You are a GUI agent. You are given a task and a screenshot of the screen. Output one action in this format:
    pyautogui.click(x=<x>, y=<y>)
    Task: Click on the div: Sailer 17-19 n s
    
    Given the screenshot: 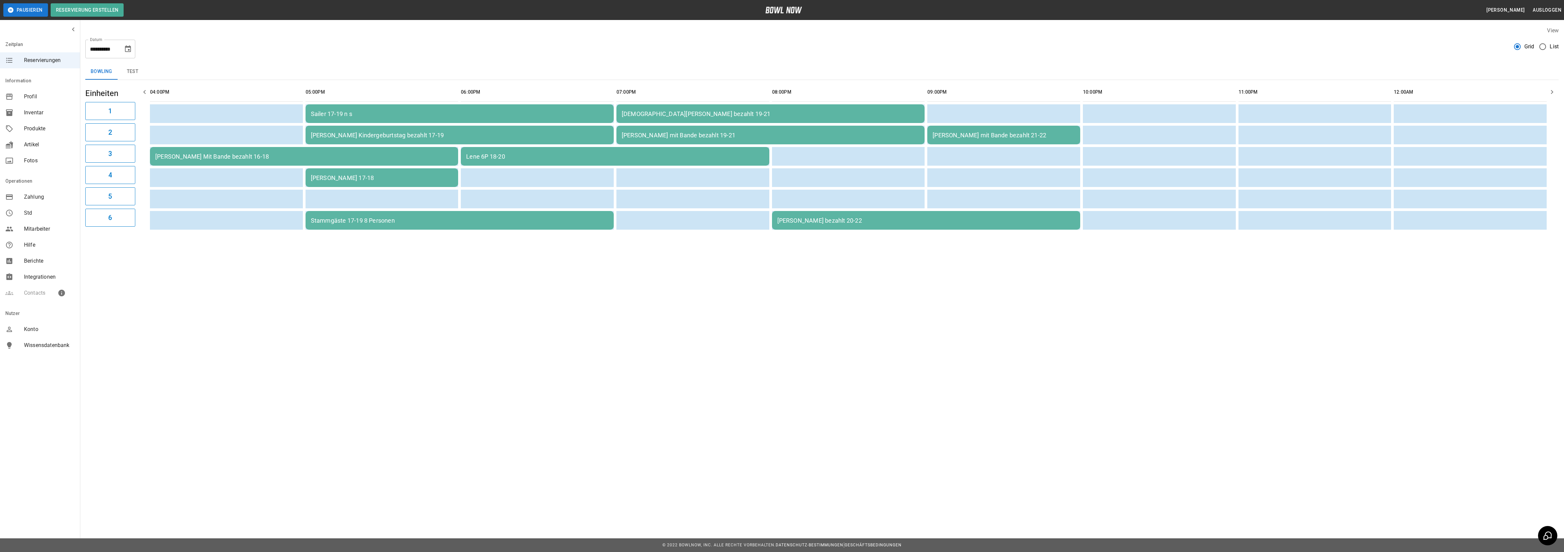 What is the action you would take?
    pyautogui.click(x=460, y=114)
    